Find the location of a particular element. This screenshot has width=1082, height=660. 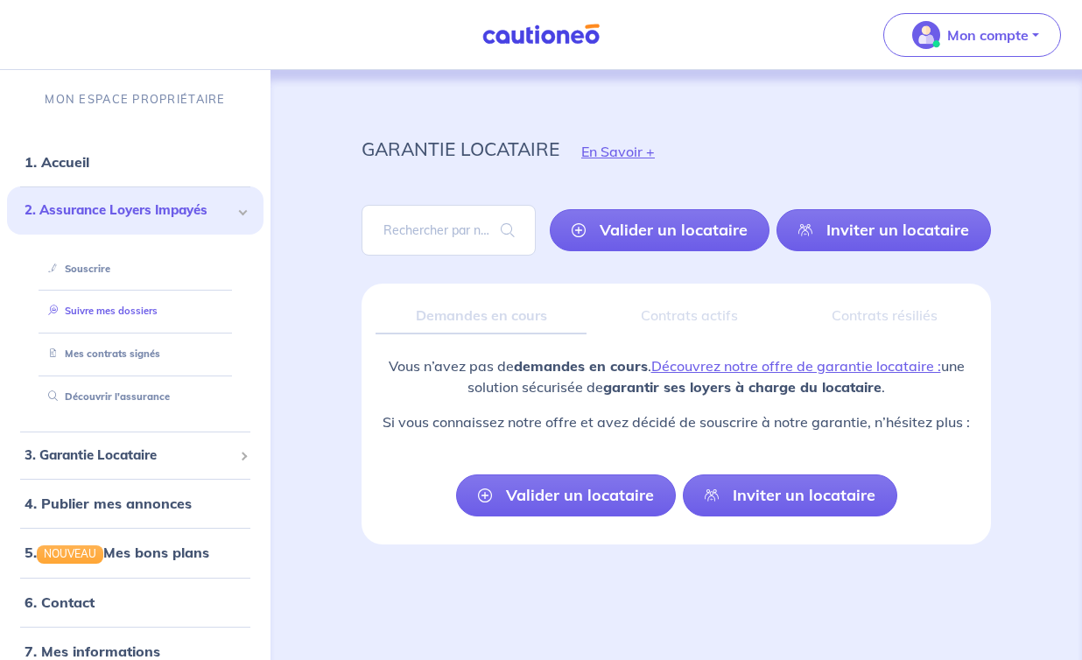

img: Cautioneo is located at coordinates (541, 34).